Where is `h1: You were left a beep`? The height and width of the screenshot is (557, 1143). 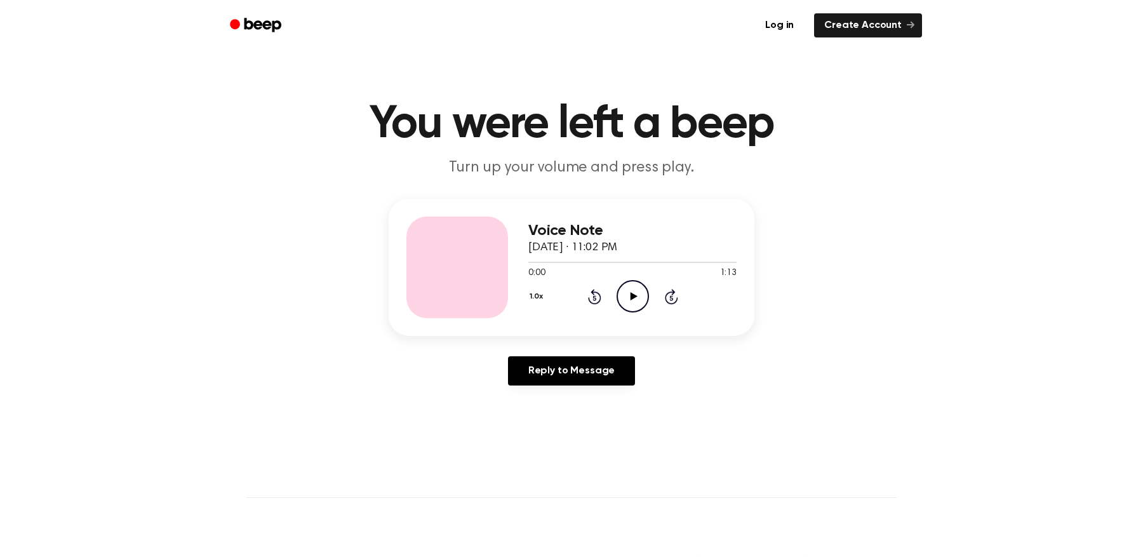 h1: You were left a beep is located at coordinates (572, 124).